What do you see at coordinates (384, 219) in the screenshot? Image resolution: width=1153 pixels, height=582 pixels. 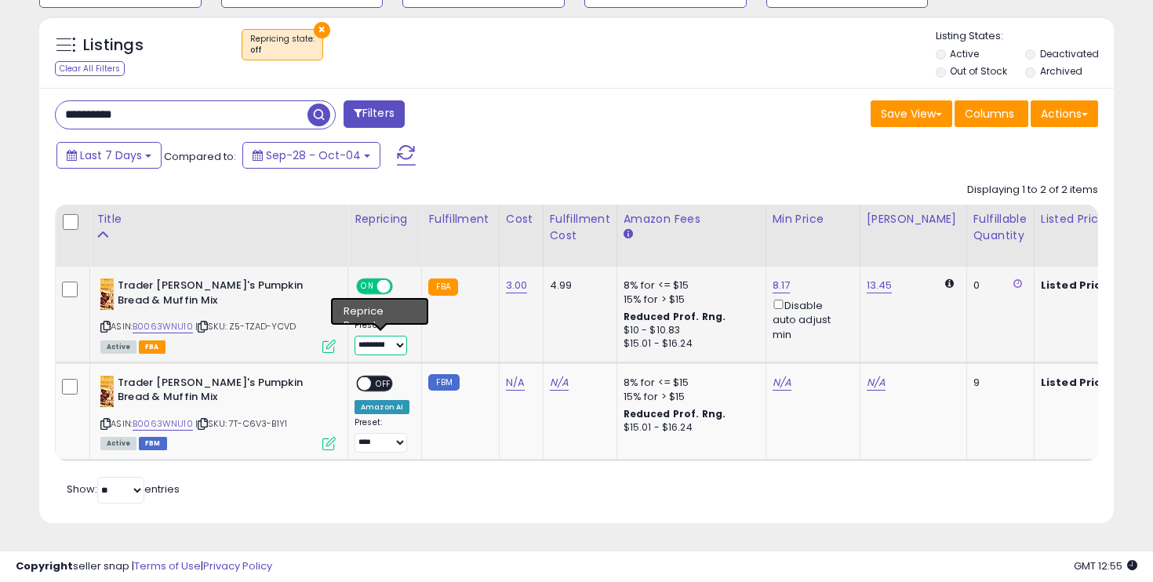 I see `div: Repricing` at bounding box center [384, 219].